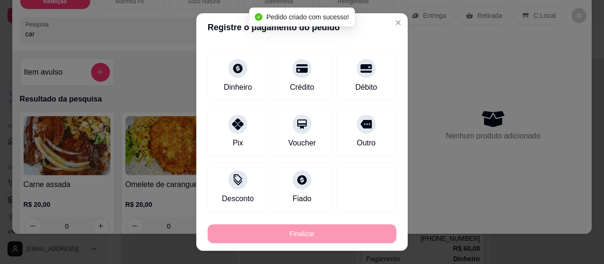 The height and width of the screenshot is (264, 604). Describe the element at coordinates (238, 143) in the screenshot. I see `div: Pix` at that location.